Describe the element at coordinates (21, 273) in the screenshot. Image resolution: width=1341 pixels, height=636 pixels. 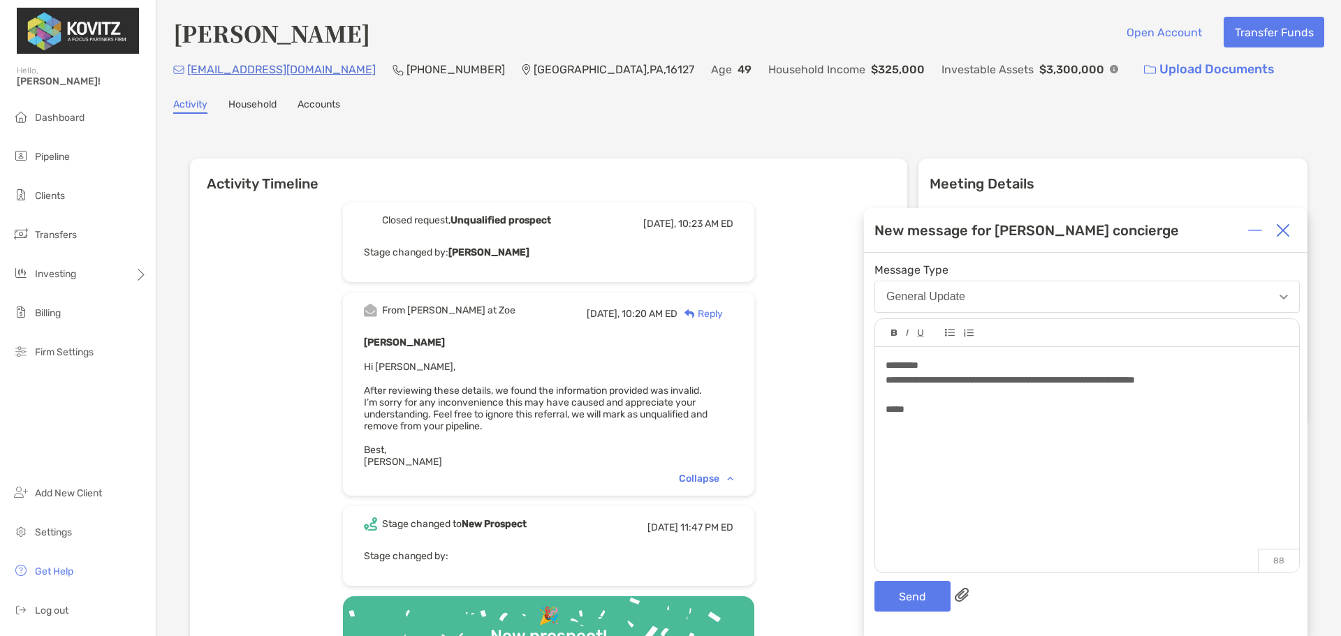
I see `img: investing icon` at that location.